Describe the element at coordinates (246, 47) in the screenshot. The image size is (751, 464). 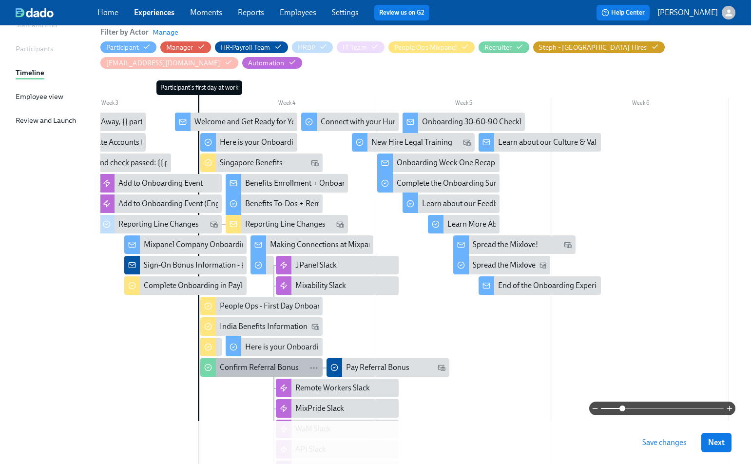
I see `div: Hide HR-Payroll Team` at that location.